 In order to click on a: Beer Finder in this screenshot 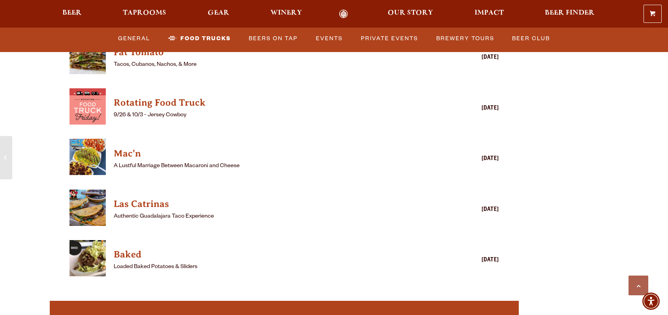, I will do `click(570, 14)`.